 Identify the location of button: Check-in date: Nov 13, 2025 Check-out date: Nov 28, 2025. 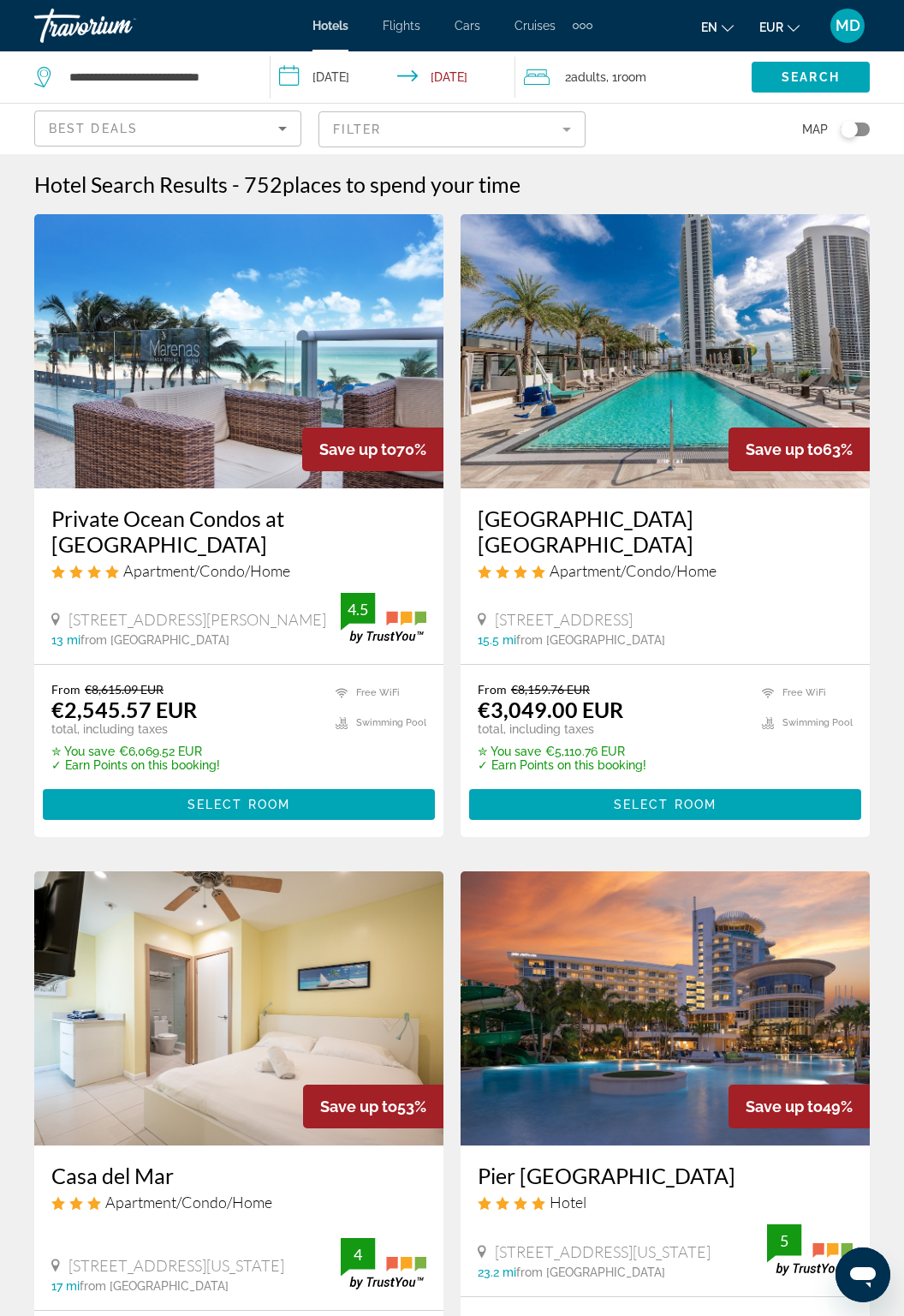
(393, 77).